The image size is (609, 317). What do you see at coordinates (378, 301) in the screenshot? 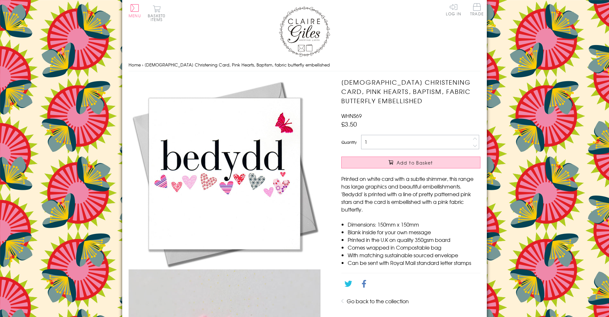
I see `a: Go back to the collection` at bounding box center [378, 301].